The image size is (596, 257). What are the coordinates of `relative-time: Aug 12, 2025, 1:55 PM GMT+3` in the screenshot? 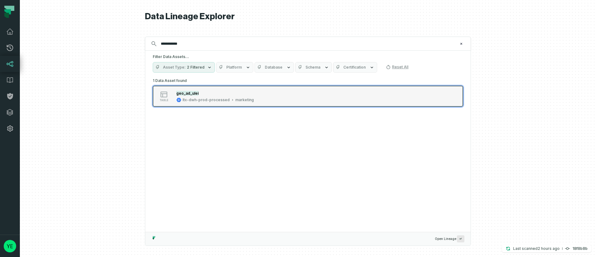 It's located at (549, 249).